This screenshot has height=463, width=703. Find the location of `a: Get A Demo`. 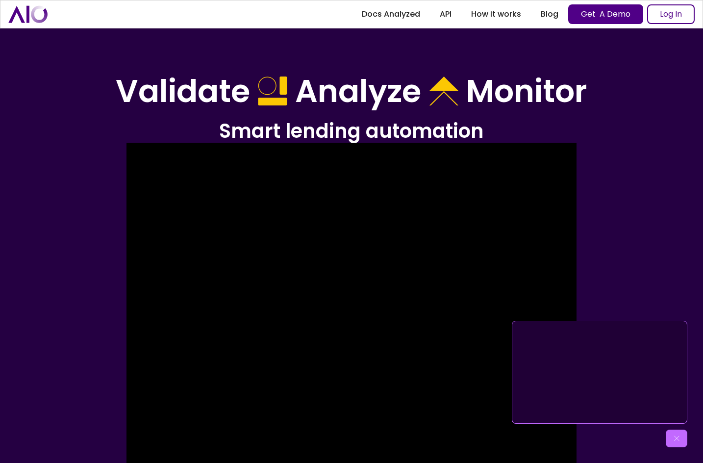

a: Get A Demo is located at coordinates (605, 14).